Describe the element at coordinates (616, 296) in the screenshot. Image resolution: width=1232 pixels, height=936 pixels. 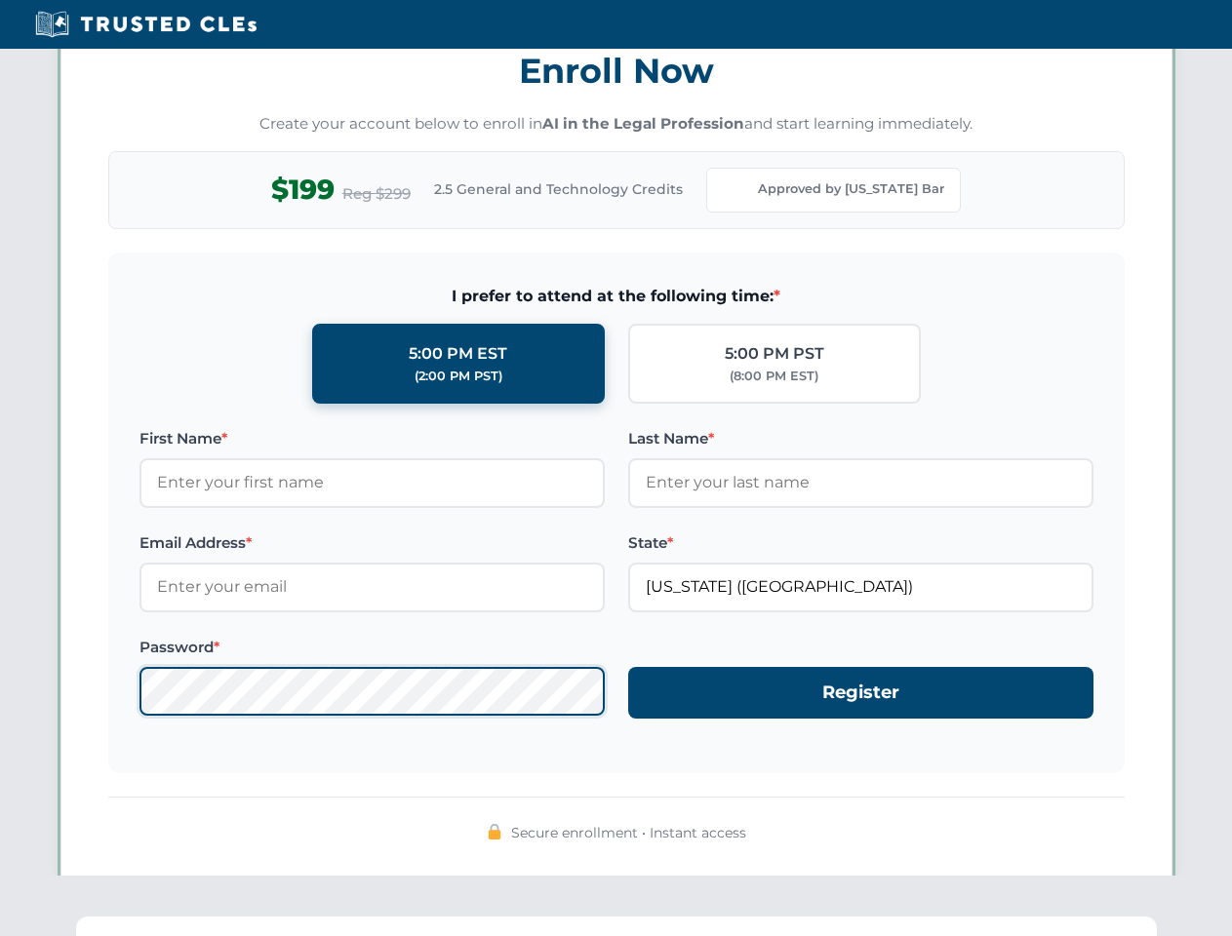
I see `span: I prefer to attend at the following time:` at that location.